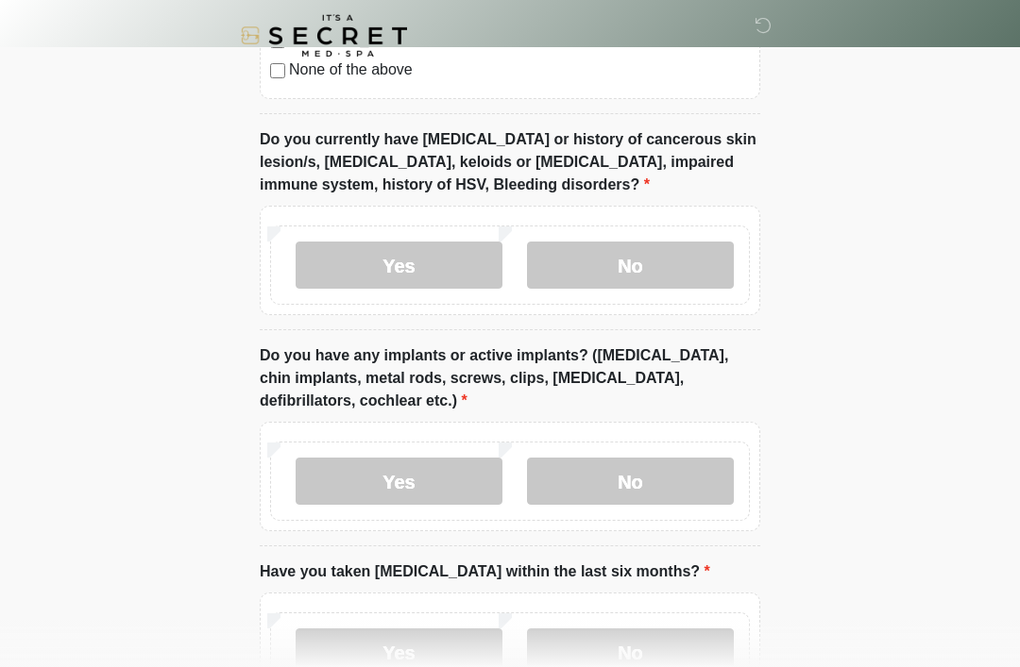 The image size is (1020, 667). What do you see at coordinates (324, 35) in the screenshot?
I see `img: It's A Secret Med Spa Logo` at bounding box center [324, 35].